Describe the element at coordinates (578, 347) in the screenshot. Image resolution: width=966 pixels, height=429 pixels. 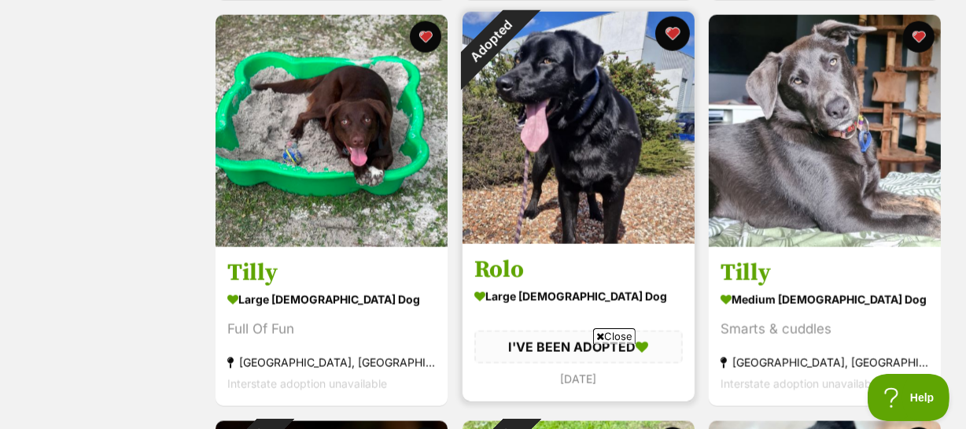
I see `div: I'VE BEEN ADOPTED` at that location.